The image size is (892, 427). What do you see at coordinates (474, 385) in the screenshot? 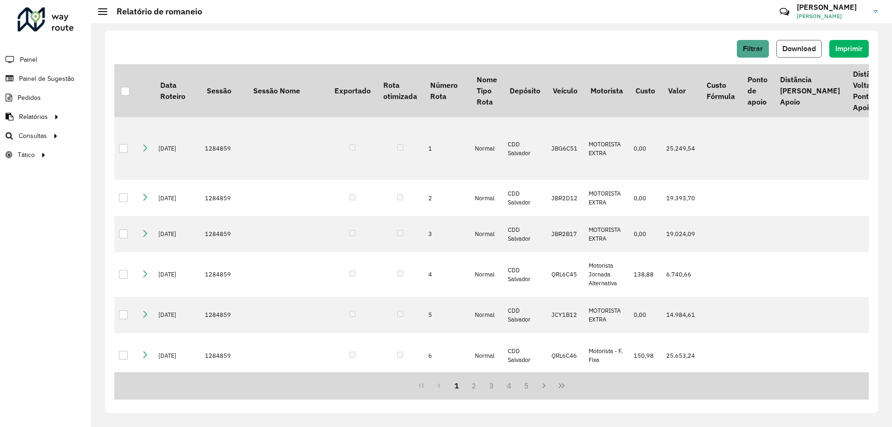
I see `button: 2` at bounding box center [474, 385].